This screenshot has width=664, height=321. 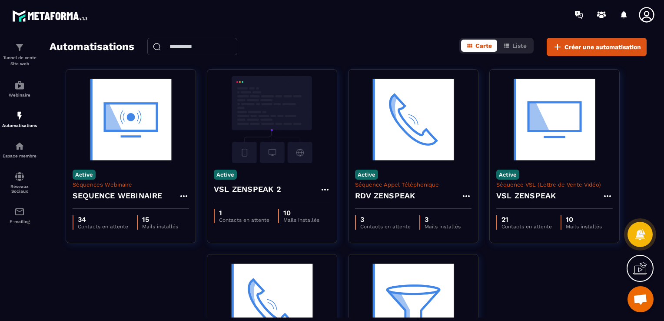 I want to click on p: Séquences Webinaire, so click(x=131, y=184).